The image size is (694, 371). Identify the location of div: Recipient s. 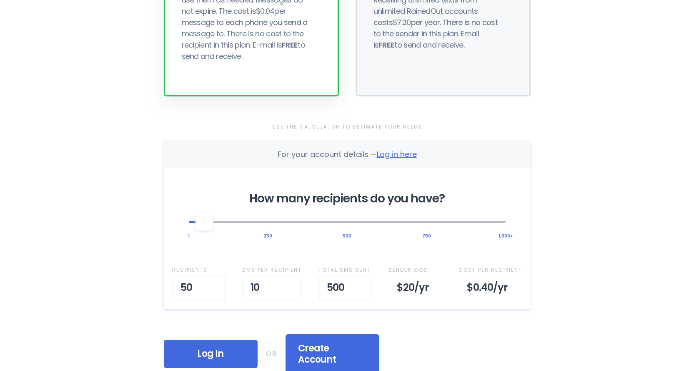
(199, 270).